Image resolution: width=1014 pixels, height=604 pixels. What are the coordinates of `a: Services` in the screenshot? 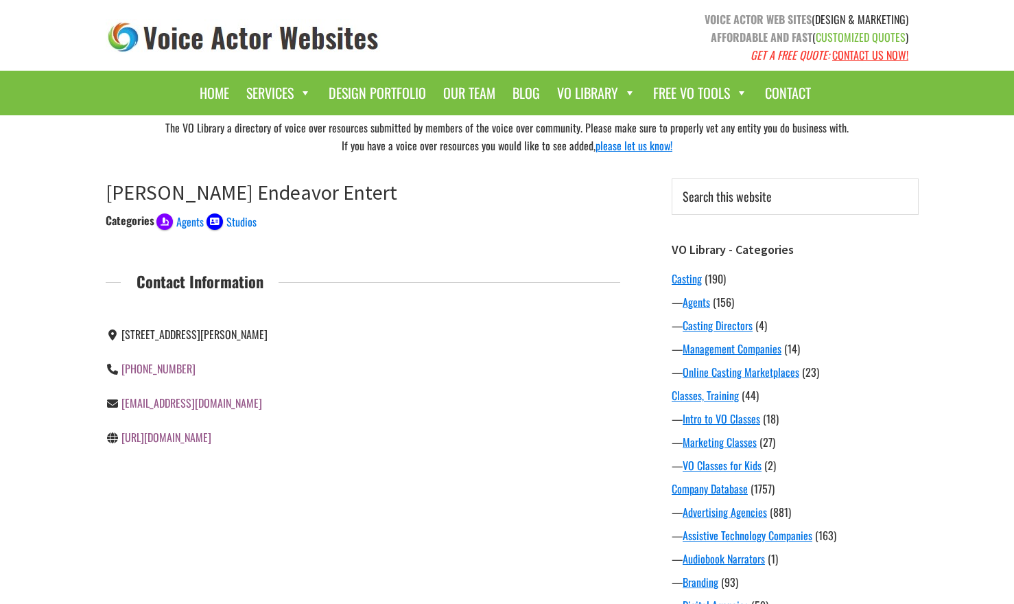 It's located at (279, 93).